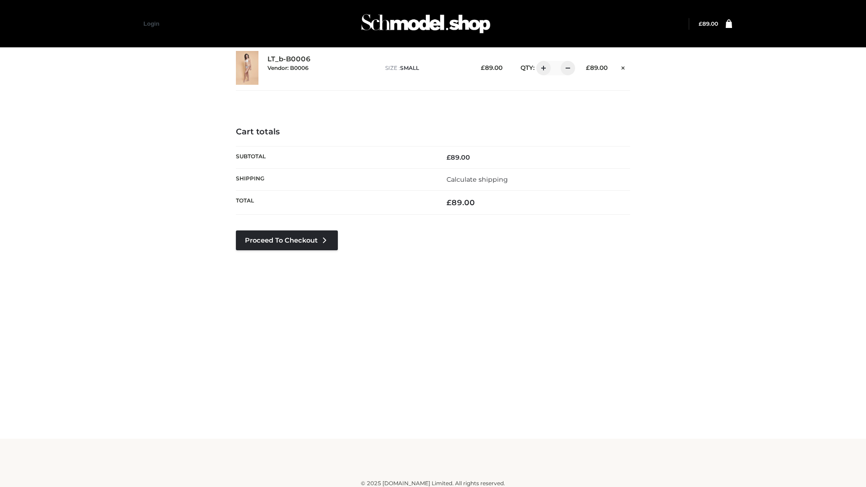 This screenshot has width=866, height=487. I want to click on p: size :, so click(426, 68).